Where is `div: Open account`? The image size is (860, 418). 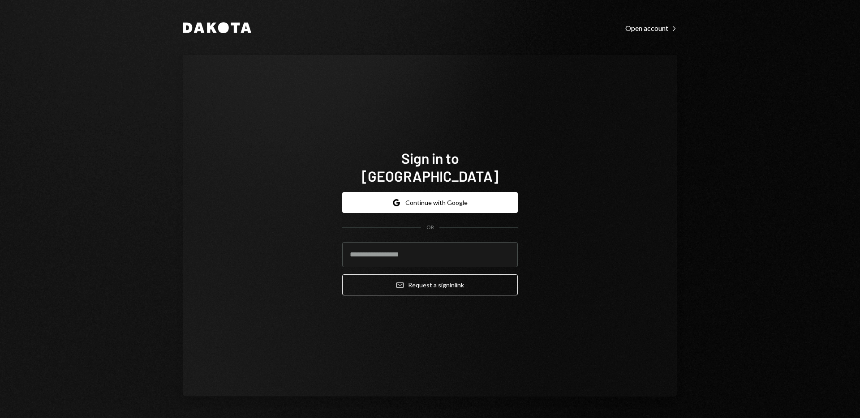 div: Open account is located at coordinates (651, 28).